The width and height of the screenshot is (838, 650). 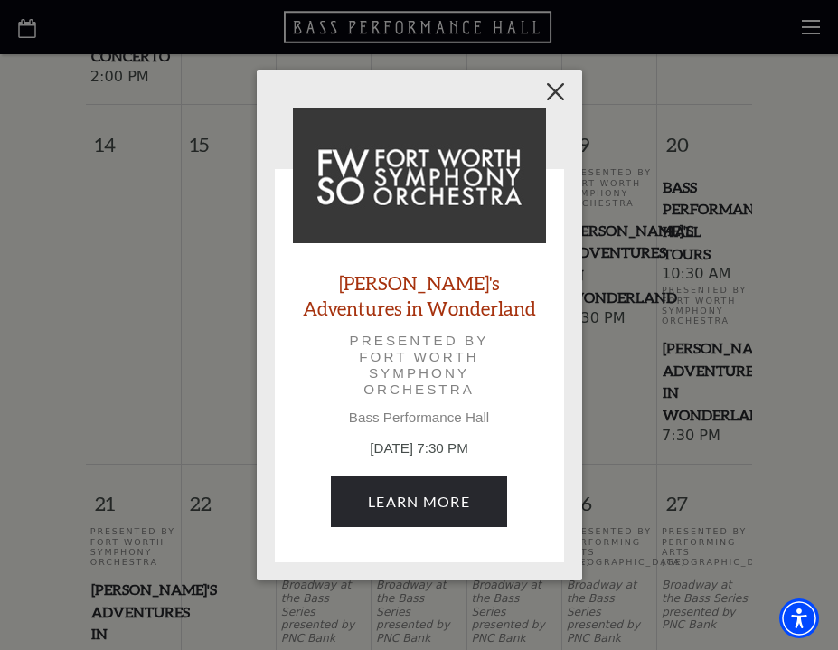 I want to click on div: Accessibility Menu, so click(x=799, y=618).